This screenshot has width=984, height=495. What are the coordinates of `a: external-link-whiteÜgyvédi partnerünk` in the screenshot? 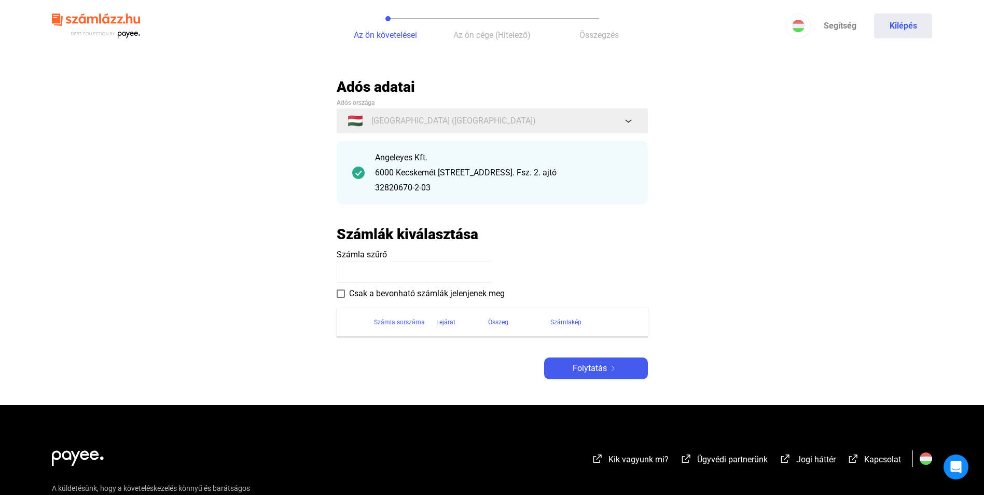 It's located at (724, 461).